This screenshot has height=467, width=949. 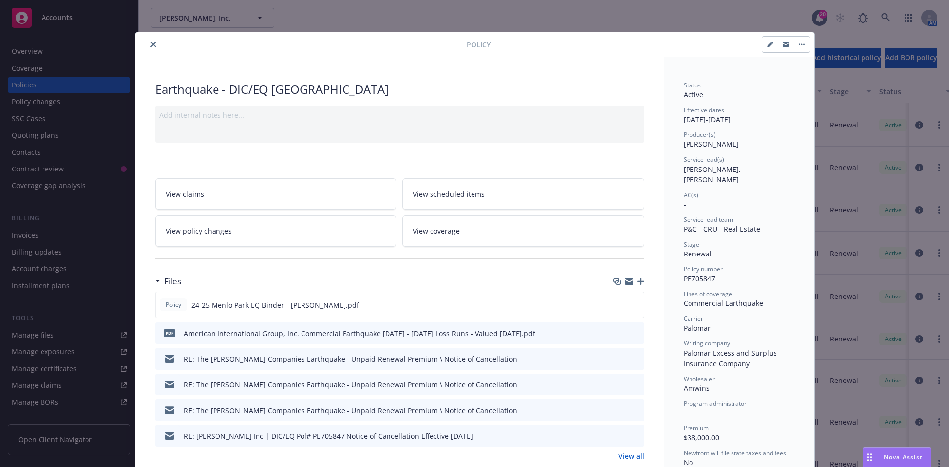 I want to click on span: Palomar, so click(x=697, y=328).